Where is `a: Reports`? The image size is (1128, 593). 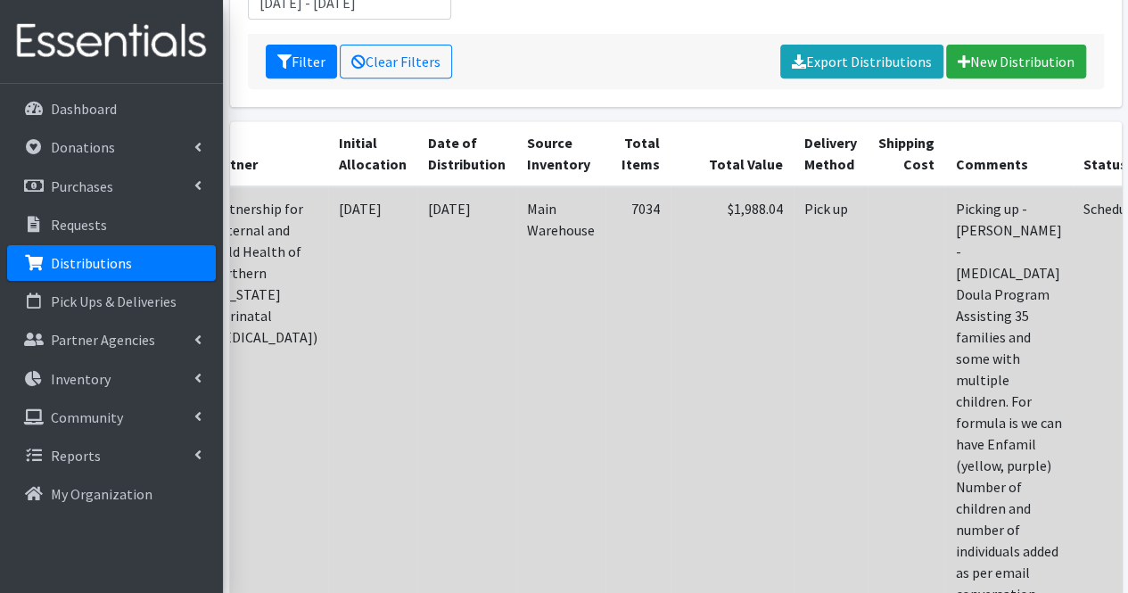 a: Reports is located at coordinates (111, 456).